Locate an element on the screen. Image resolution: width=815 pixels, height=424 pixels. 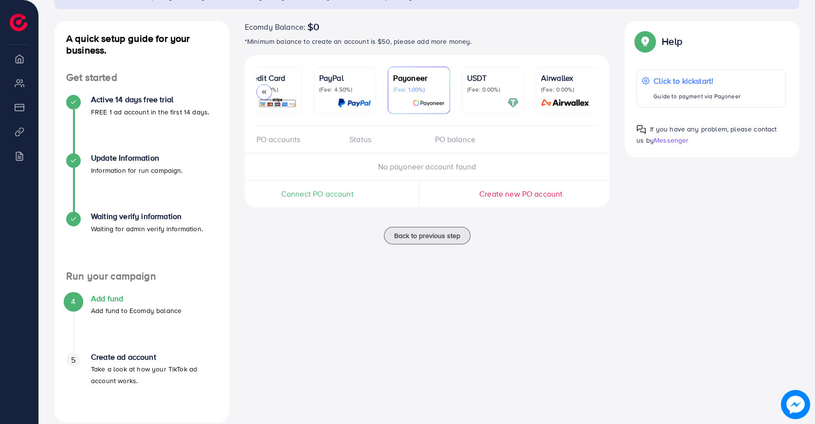
p: Help is located at coordinates (672, 41).